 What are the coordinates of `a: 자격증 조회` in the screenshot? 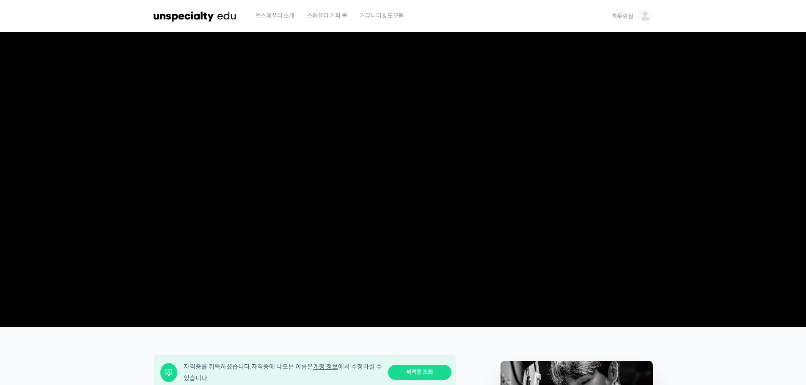 It's located at (419, 373).